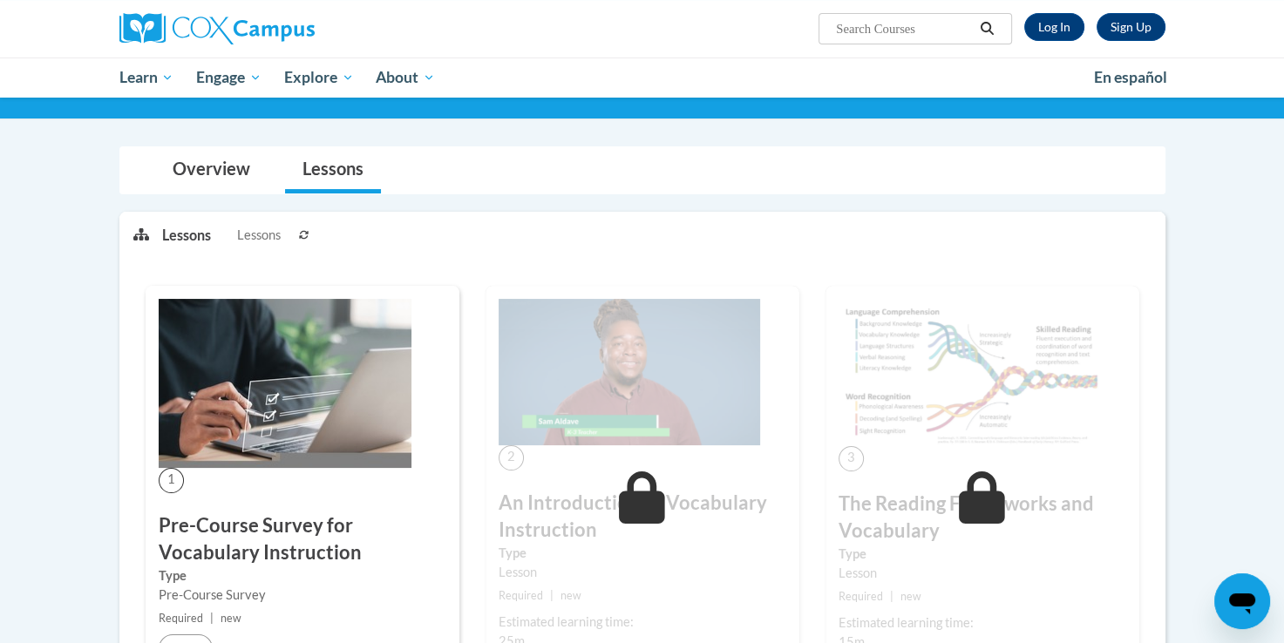 The width and height of the screenshot is (1284, 643). I want to click on span: Engage, so click(228, 78).